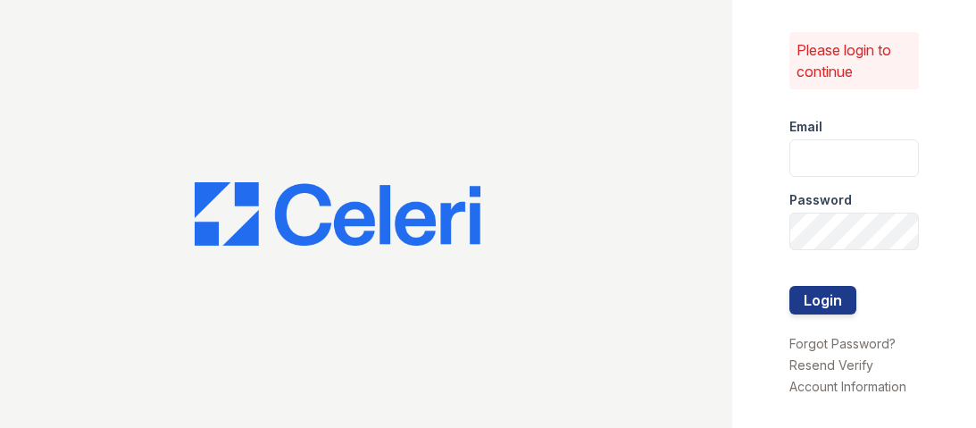 This screenshot has height=428, width=976. I want to click on a: Forgot Password?, so click(842, 343).